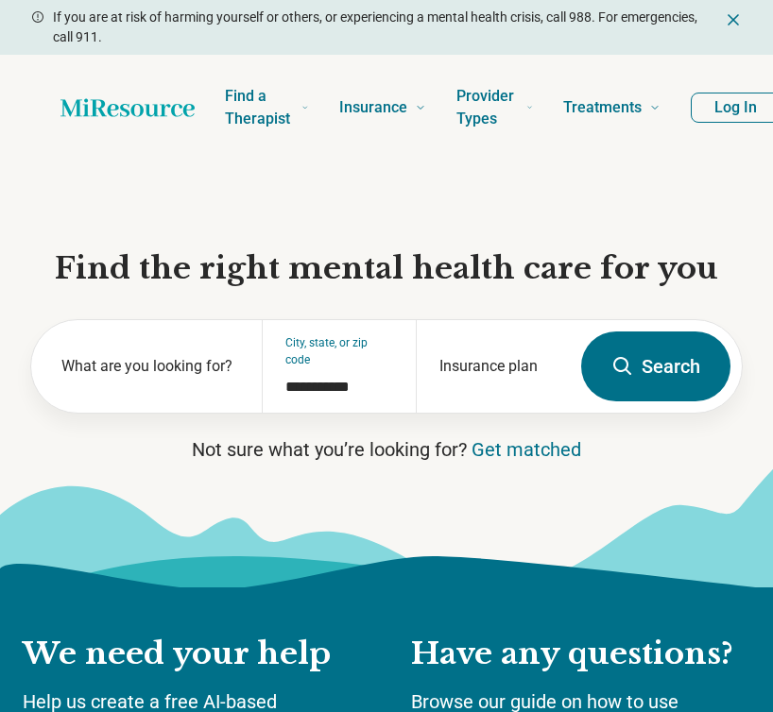 This screenshot has width=773, height=712. I want to click on label: What are you looking for?, so click(150, 367).